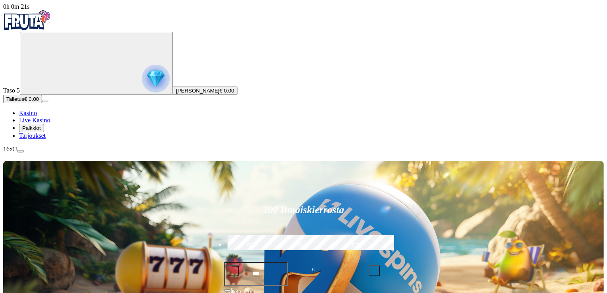 The width and height of the screenshot is (607, 293). Describe the element at coordinates (233, 270) in the screenshot. I see `button: minus icon` at that location.